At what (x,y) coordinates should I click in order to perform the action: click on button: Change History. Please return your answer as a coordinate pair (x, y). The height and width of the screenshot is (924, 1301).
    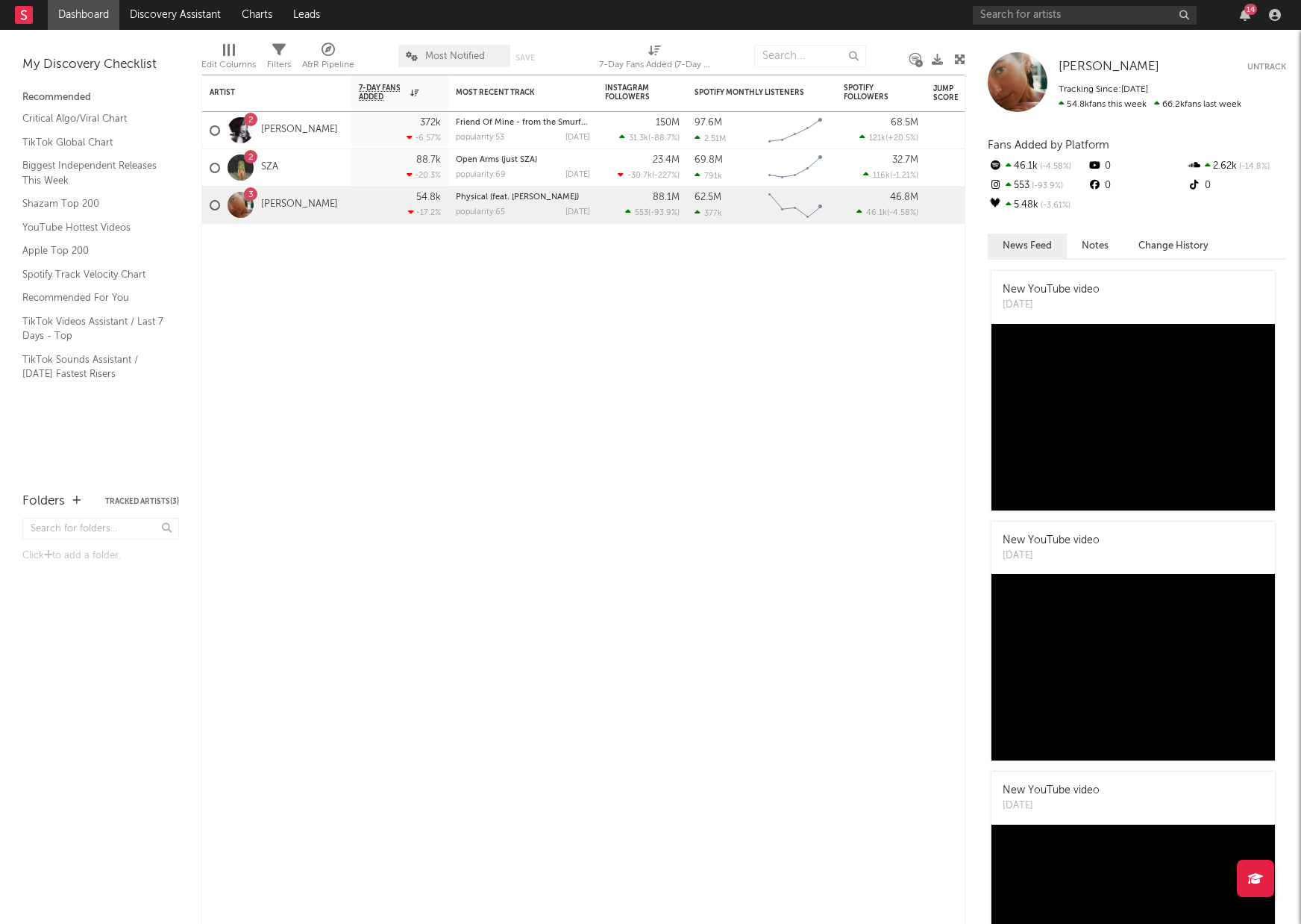
    Looking at the image, I should click on (1173, 245).